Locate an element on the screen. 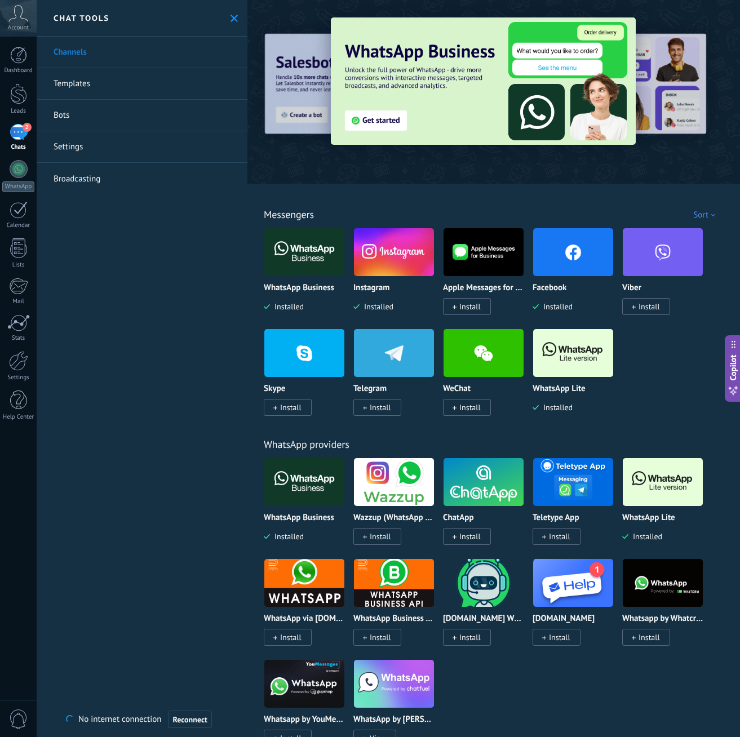  img: instagram.png is located at coordinates (394, 252).